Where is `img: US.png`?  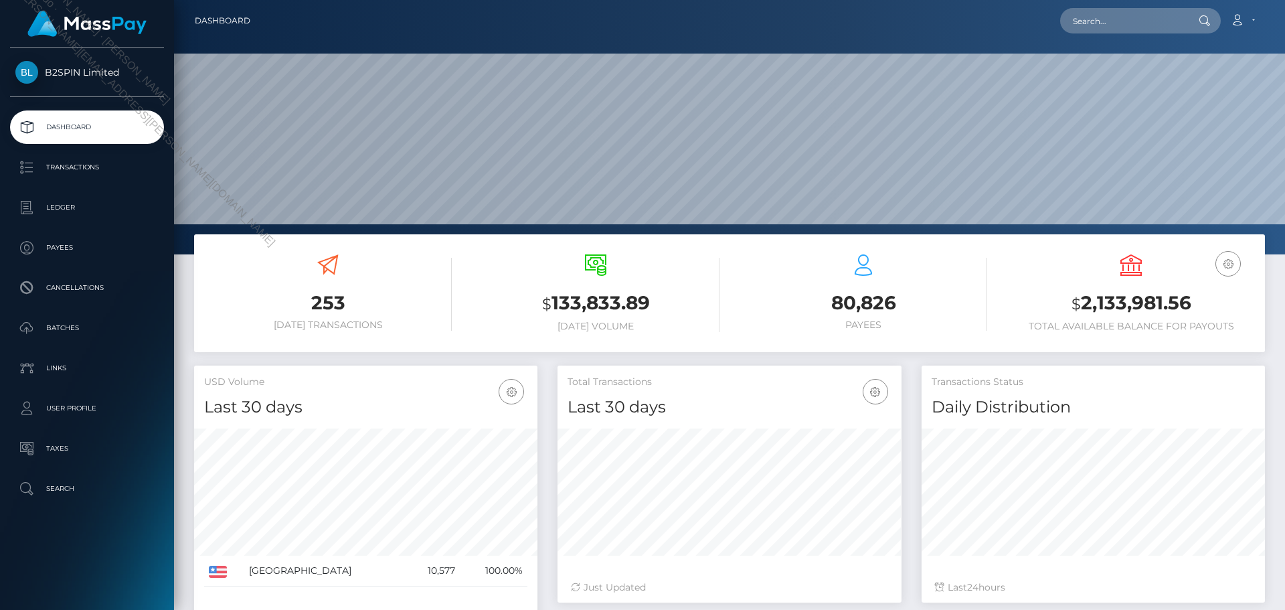 img: US.png is located at coordinates (217, 571).